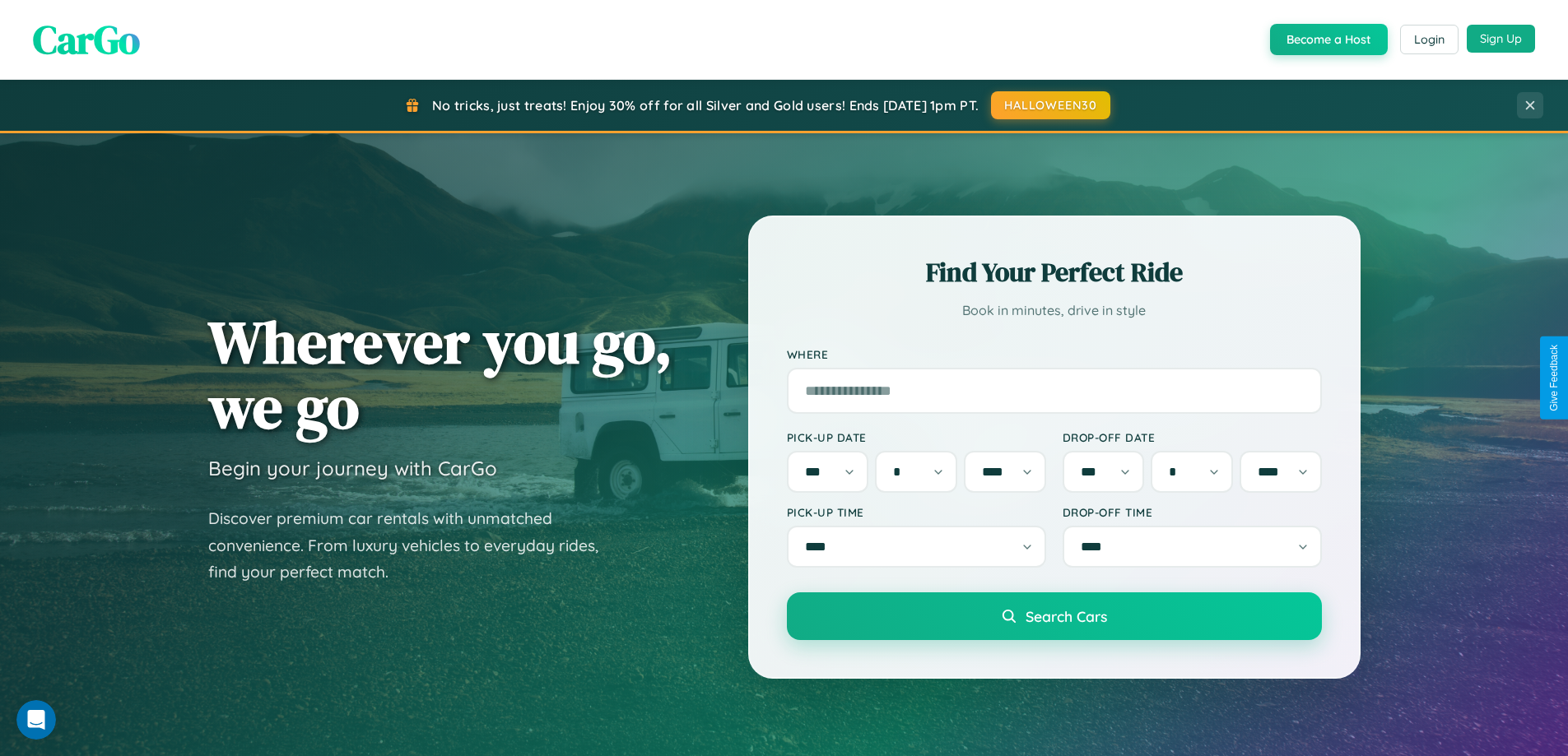 This screenshot has height=756, width=1568. I want to click on label: Pick-up Date, so click(916, 437).